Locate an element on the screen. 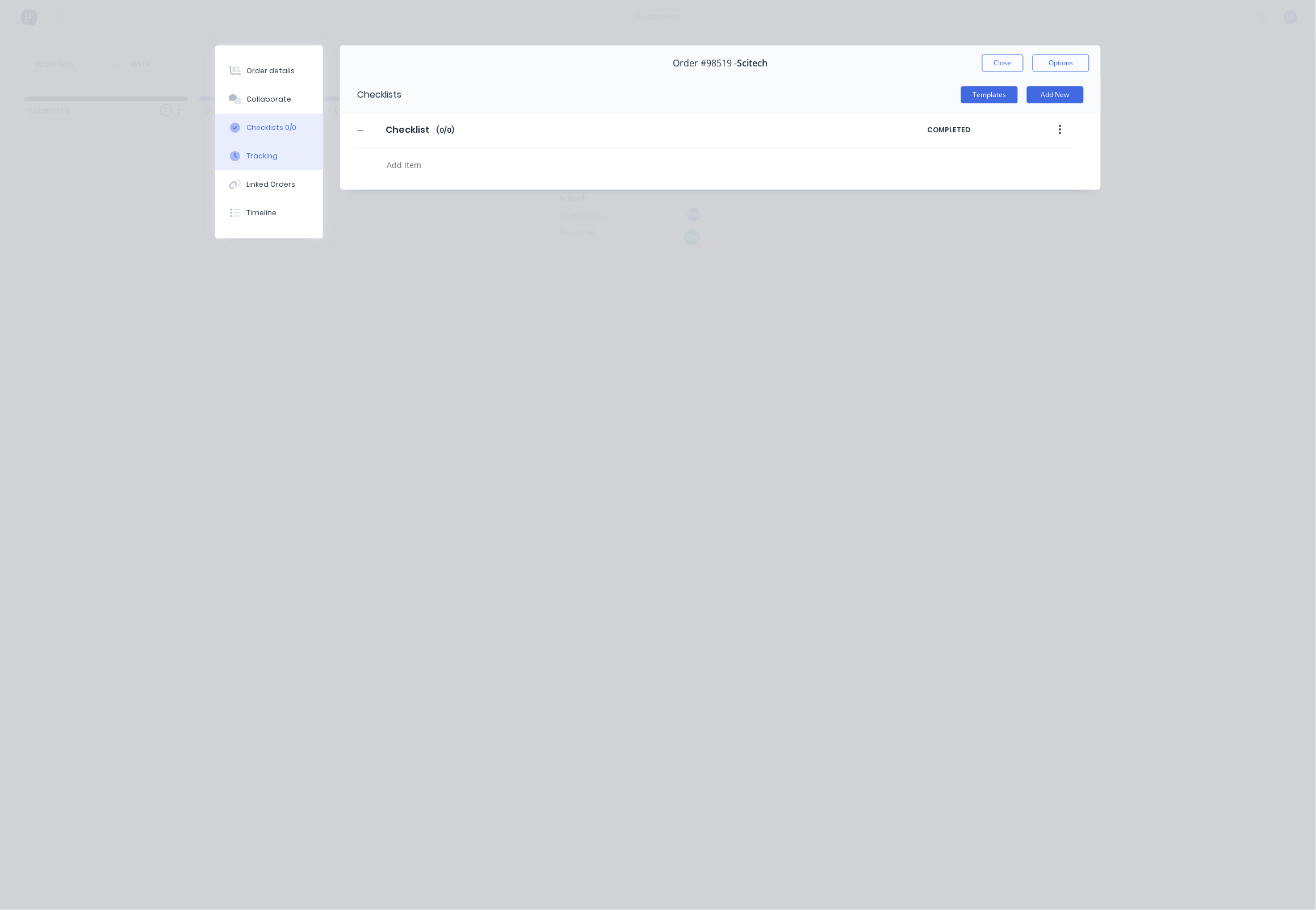 Image resolution: width=1316 pixels, height=910 pixels. button: Linked Orders is located at coordinates (270, 185).